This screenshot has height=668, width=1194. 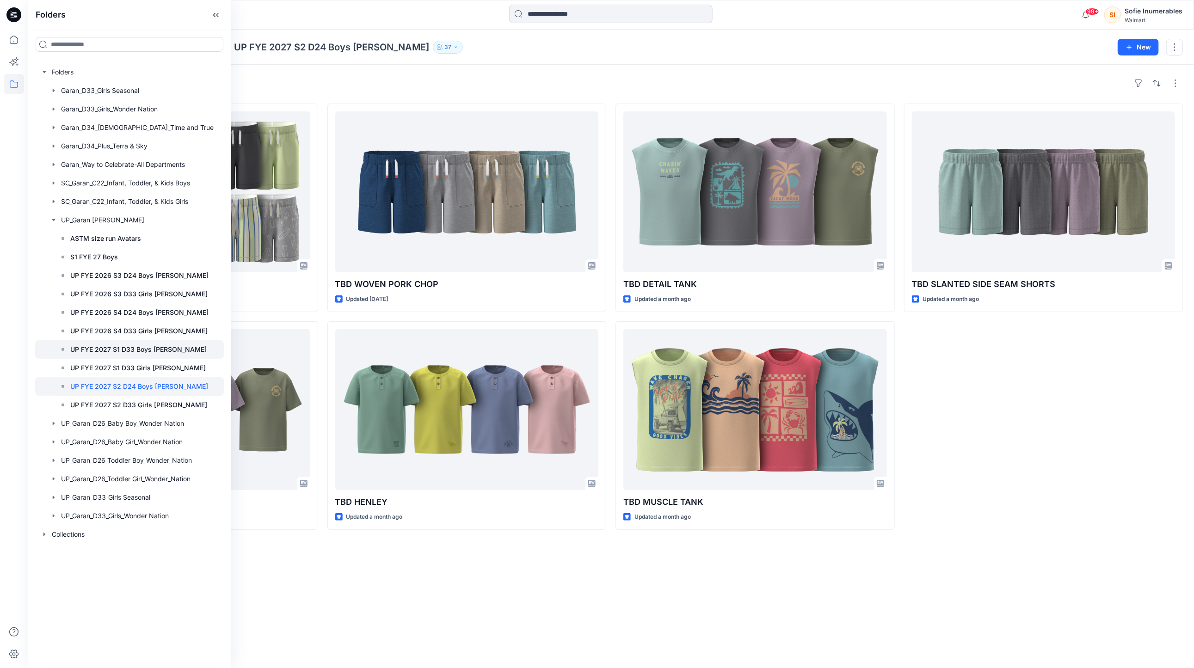 What do you see at coordinates (94, 257) in the screenshot?
I see `p: S1 FYE 27 Boys` at bounding box center [94, 257].